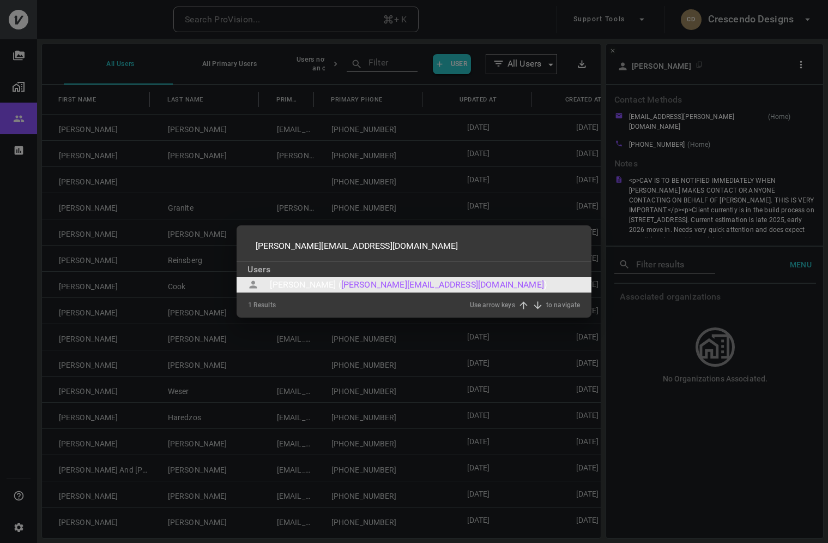 Image resolution: width=828 pixels, height=543 pixels. Describe the element at coordinates (414, 246) in the screenshot. I see `input: Search ProVision...` at that location.